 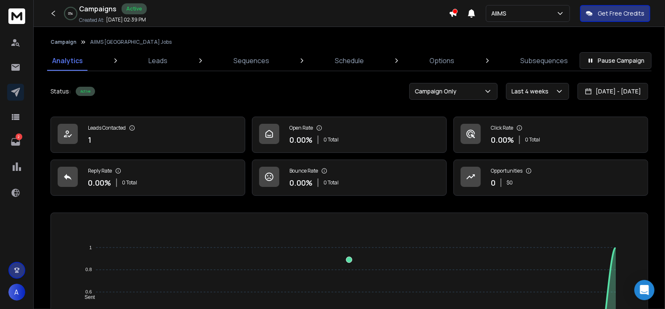 I want to click on a: Opportunities0$0, so click(x=551, y=177).